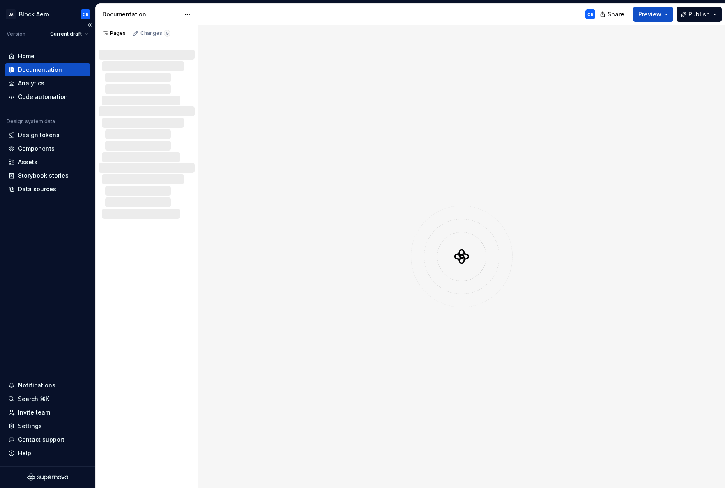 Image resolution: width=725 pixels, height=488 pixels. I want to click on span: Current draft, so click(66, 34).